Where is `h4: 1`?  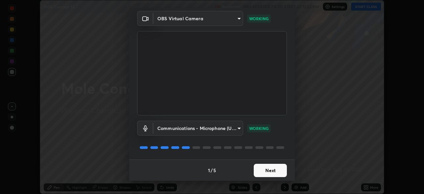
h4: 1 is located at coordinates (209, 170).